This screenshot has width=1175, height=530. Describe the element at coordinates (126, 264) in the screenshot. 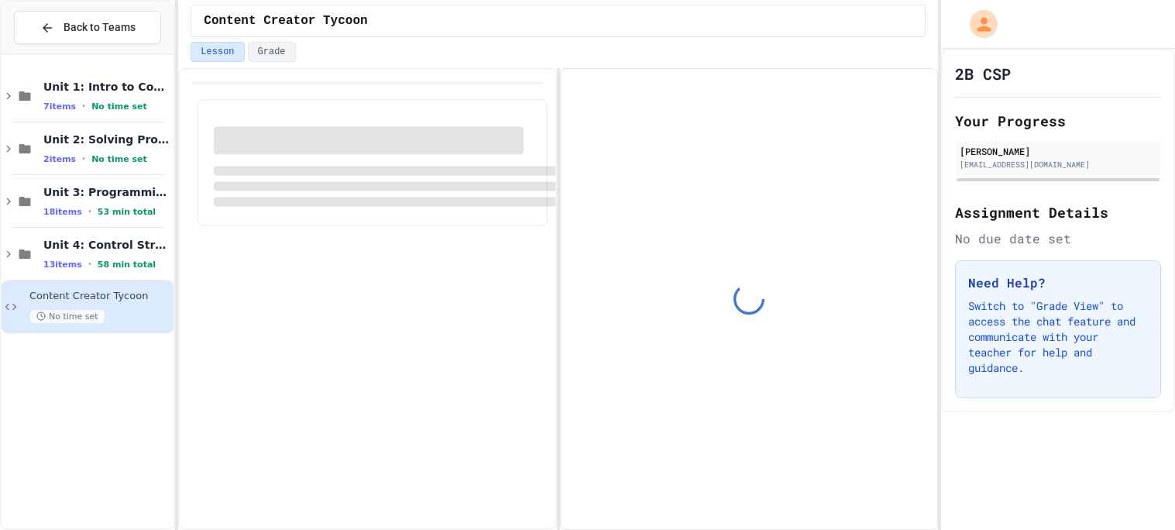

I see `span: 58 min total` at that location.